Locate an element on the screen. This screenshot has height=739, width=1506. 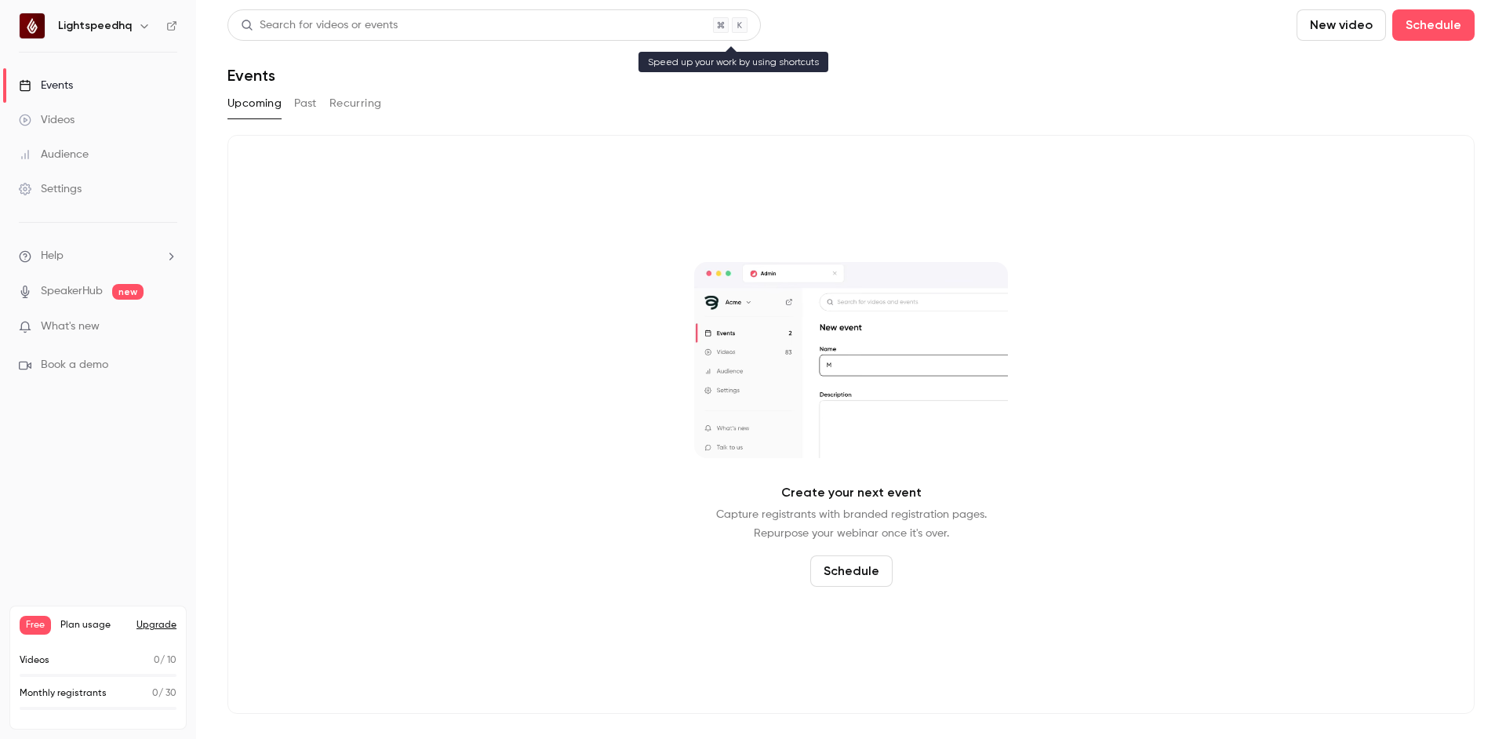
button: Upcoming is located at coordinates (254, 104).